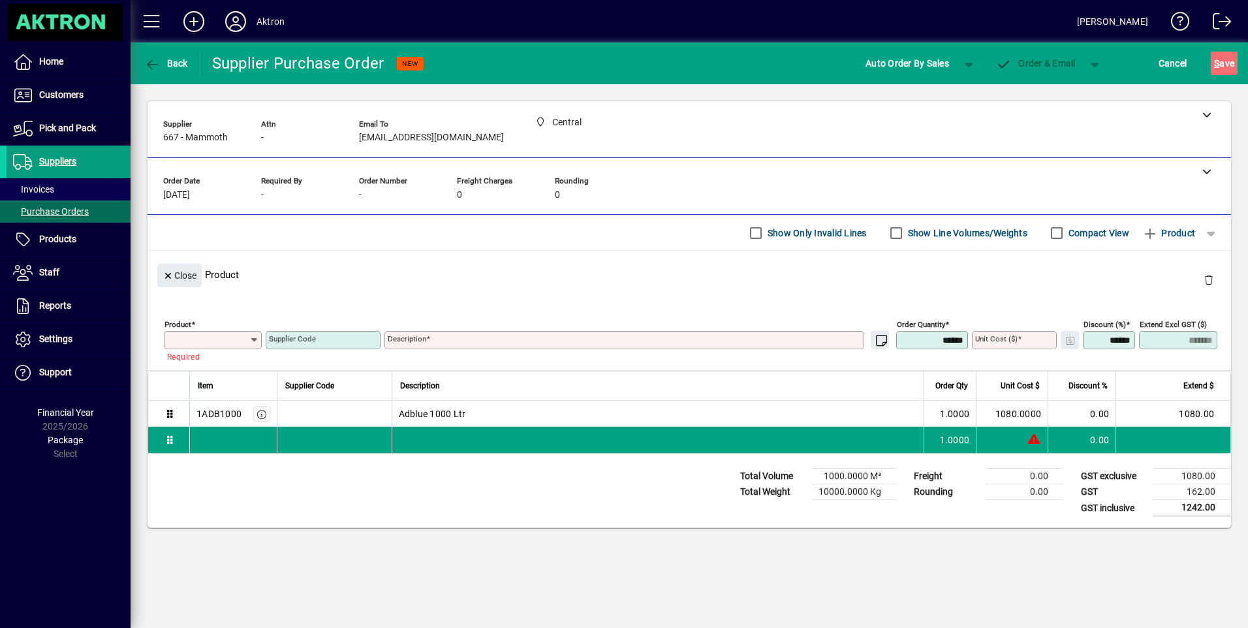 The height and width of the screenshot is (628, 1248). What do you see at coordinates (773, 492) in the screenshot?
I see `td: Total Weight` at bounding box center [773, 492].